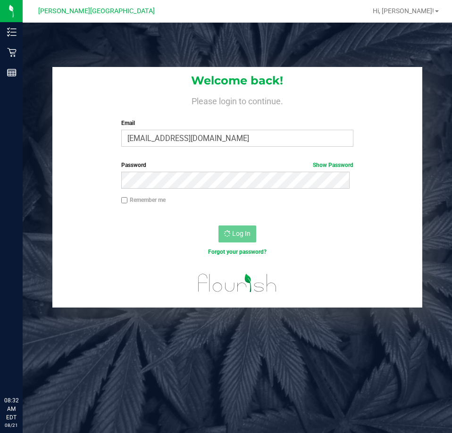  What do you see at coordinates (12, 73) in the screenshot?
I see `inline-svg: Reports` at bounding box center [12, 73].